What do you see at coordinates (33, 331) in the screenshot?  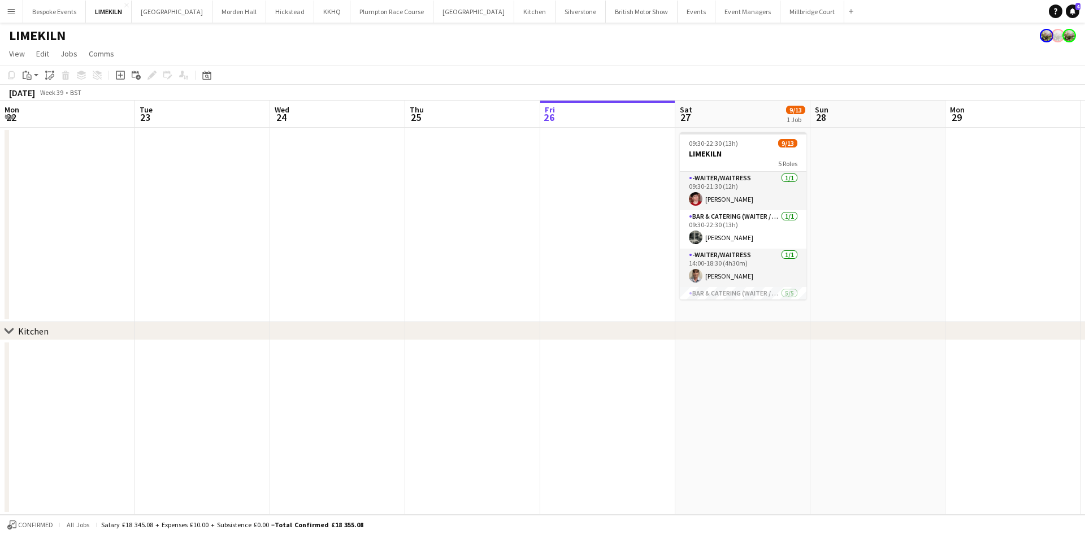 I see `div: Kitchen` at bounding box center [33, 331].